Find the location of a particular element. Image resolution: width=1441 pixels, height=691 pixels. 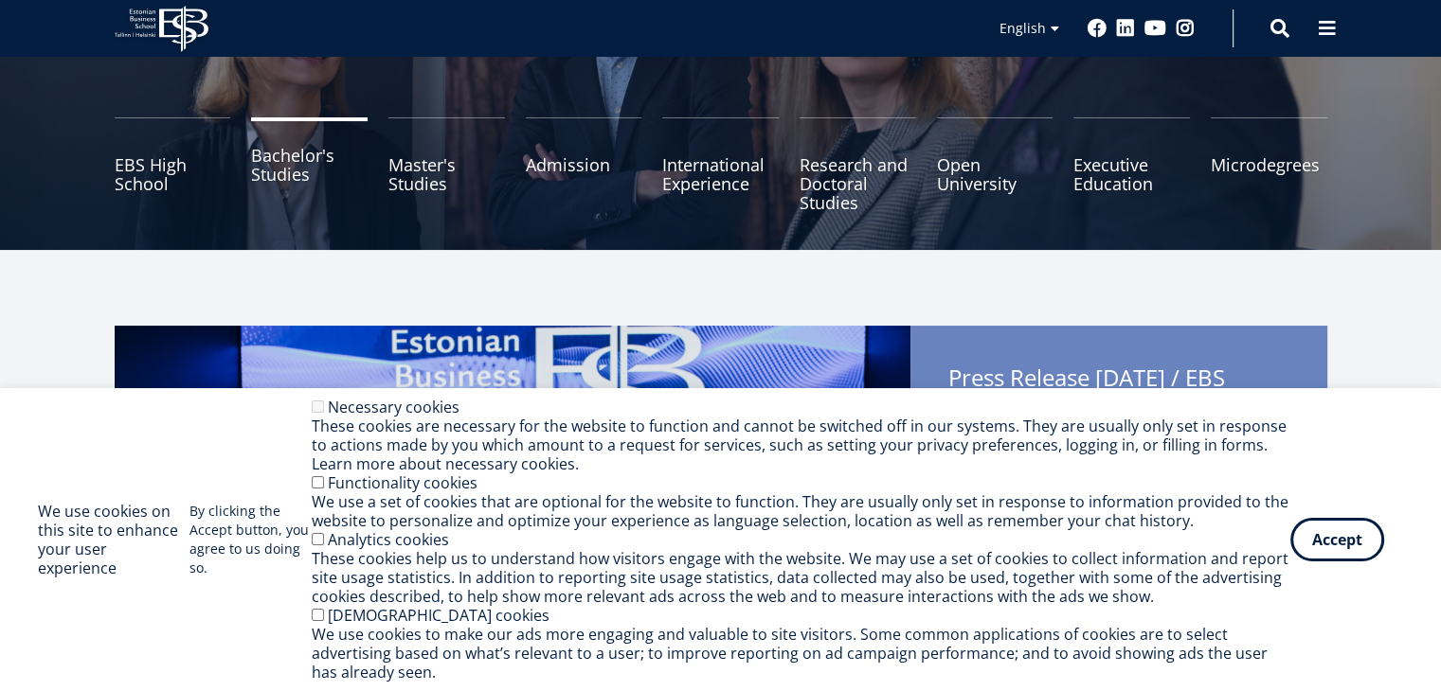

a: Facebook is located at coordinates (1097, 28).